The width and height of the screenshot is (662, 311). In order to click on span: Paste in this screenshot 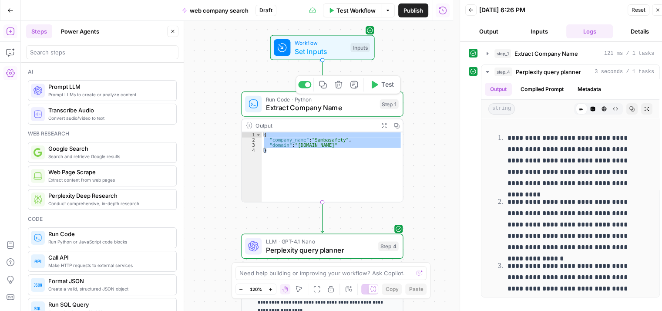, I will do `click(416, 289)`.